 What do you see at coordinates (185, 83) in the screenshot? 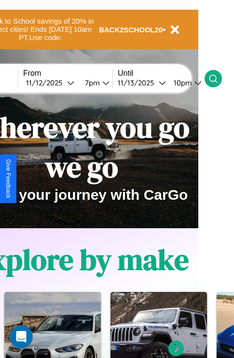
I see `button: 10pm` at bounding box center [185, 83].